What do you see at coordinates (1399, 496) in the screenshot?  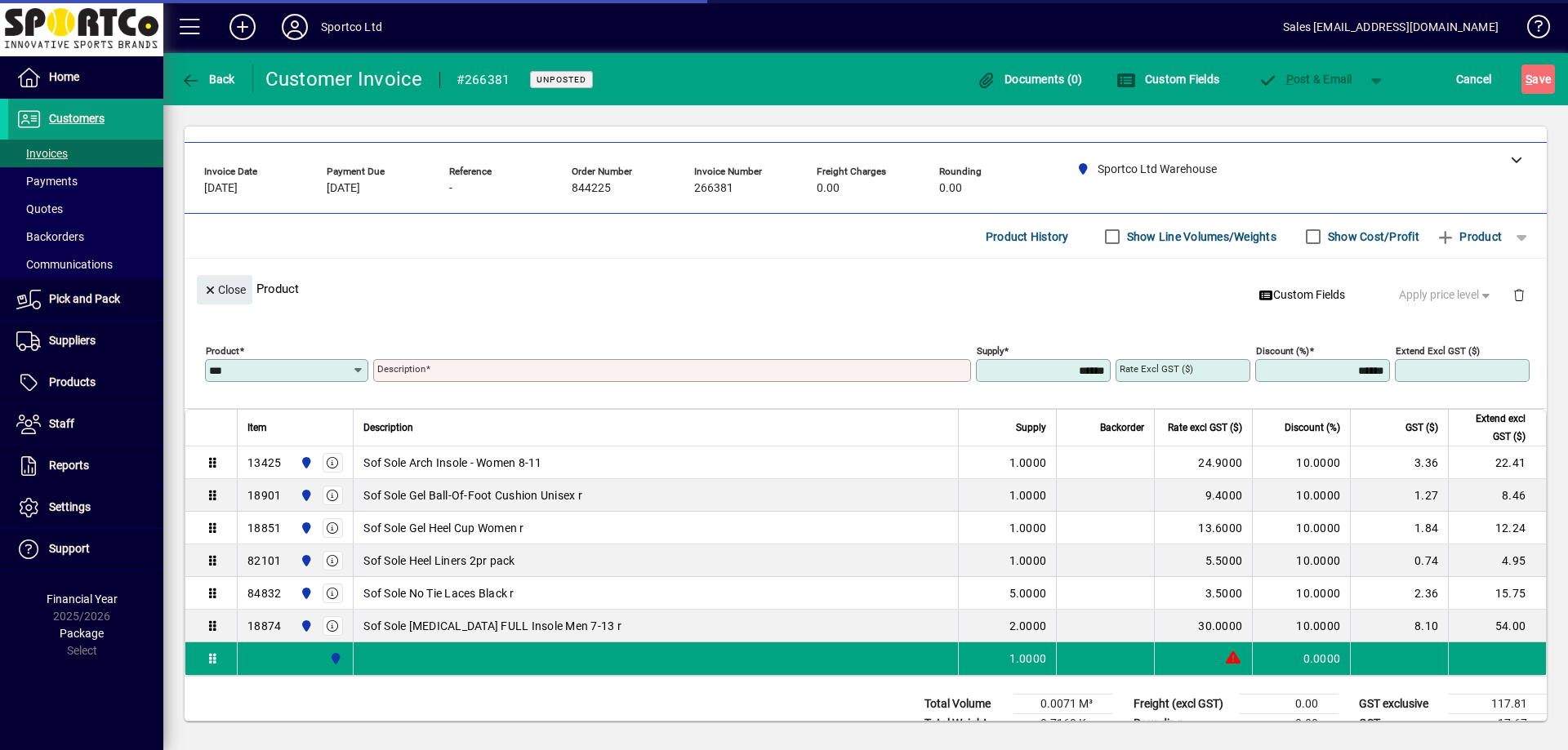 I see `td: 1.27` at bounding box center [1399, 496].